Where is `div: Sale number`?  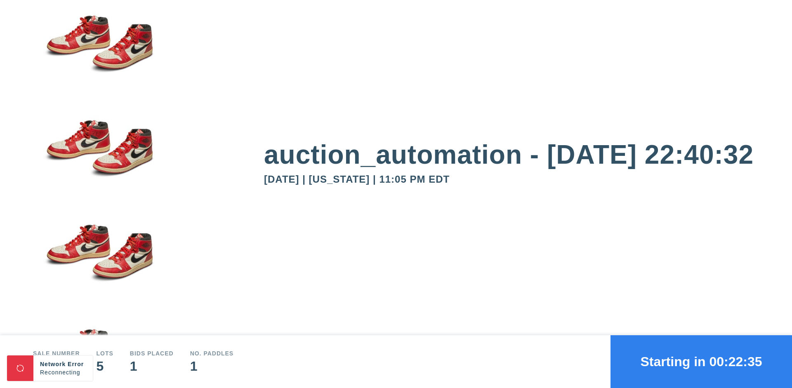 div: Sale number is located at coordinates (57, 354).